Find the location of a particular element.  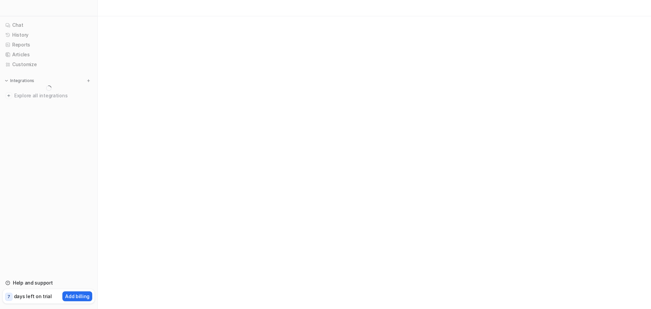

img: explore all integrations is located at coordinates (9, 96).